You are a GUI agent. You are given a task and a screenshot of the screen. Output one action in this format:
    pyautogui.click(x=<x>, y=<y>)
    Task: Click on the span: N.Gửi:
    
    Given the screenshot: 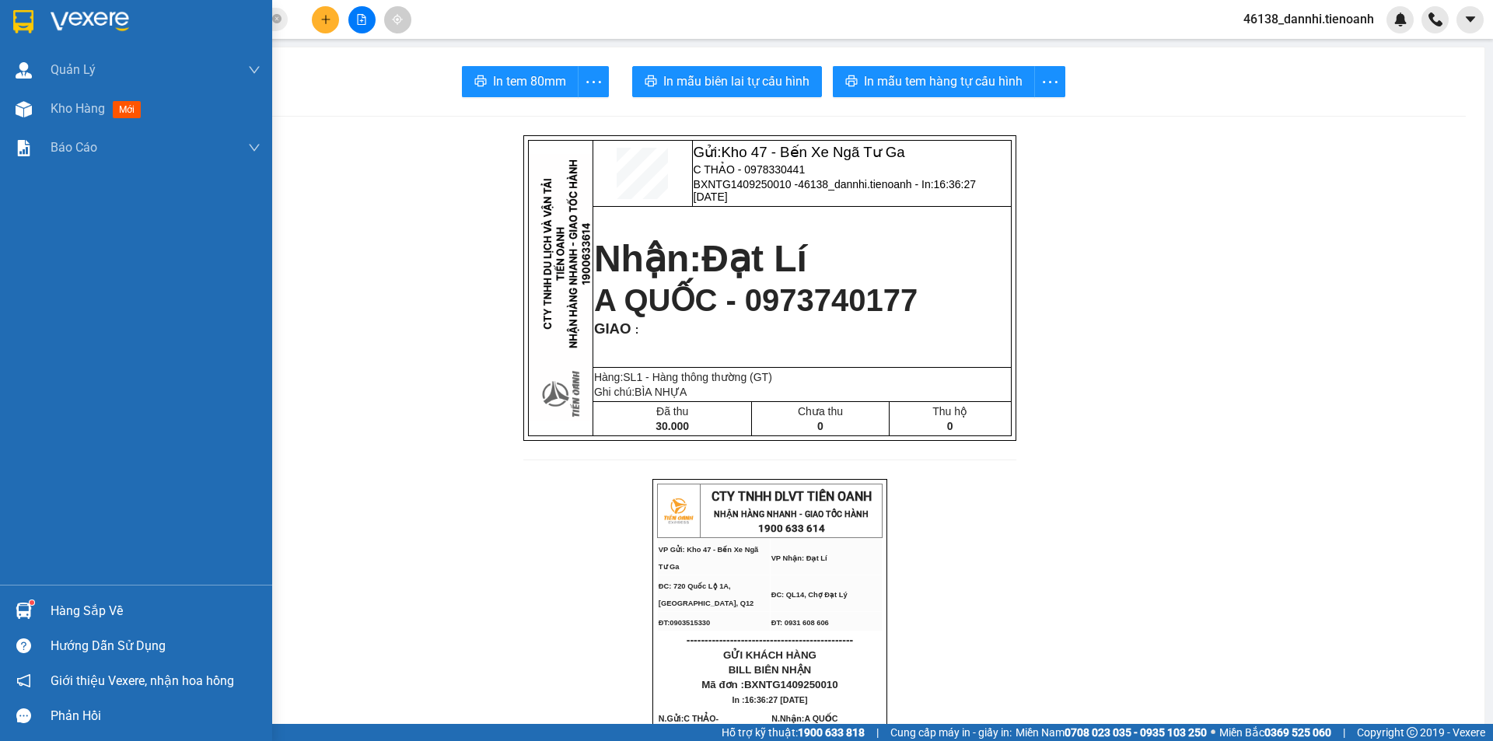 What is the action you would take?
    pyautogui.click(x=698, y=727)
    